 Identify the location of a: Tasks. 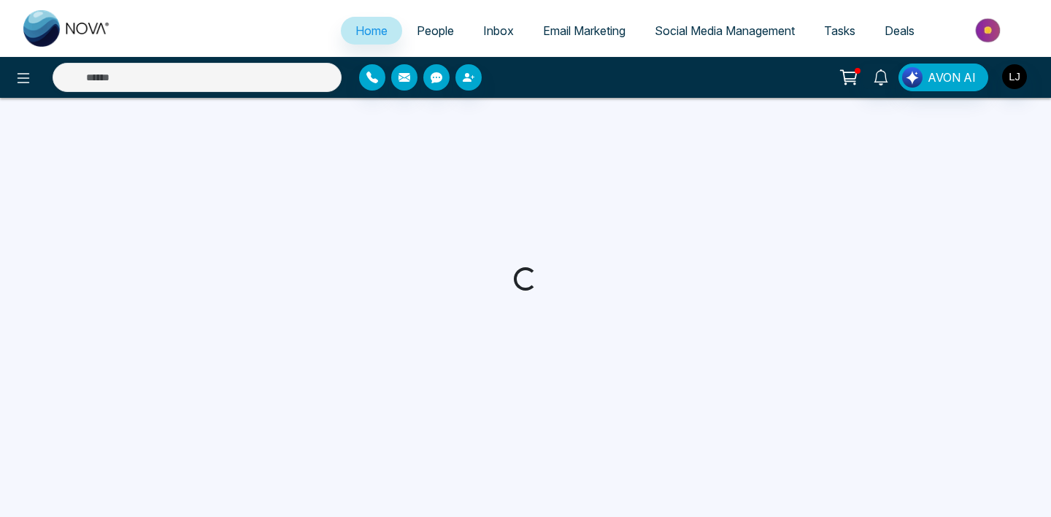
(839, 31).